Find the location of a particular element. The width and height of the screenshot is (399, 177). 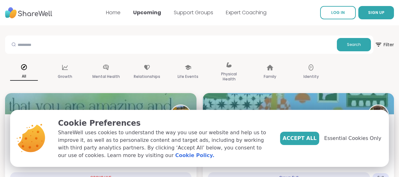

a: Cookie Policy. is located at coordinates (195, 155).